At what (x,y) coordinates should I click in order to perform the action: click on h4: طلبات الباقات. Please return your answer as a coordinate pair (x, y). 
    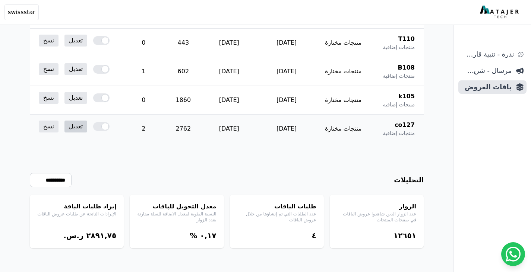
    Looking at the image, I should click on (277, 207).